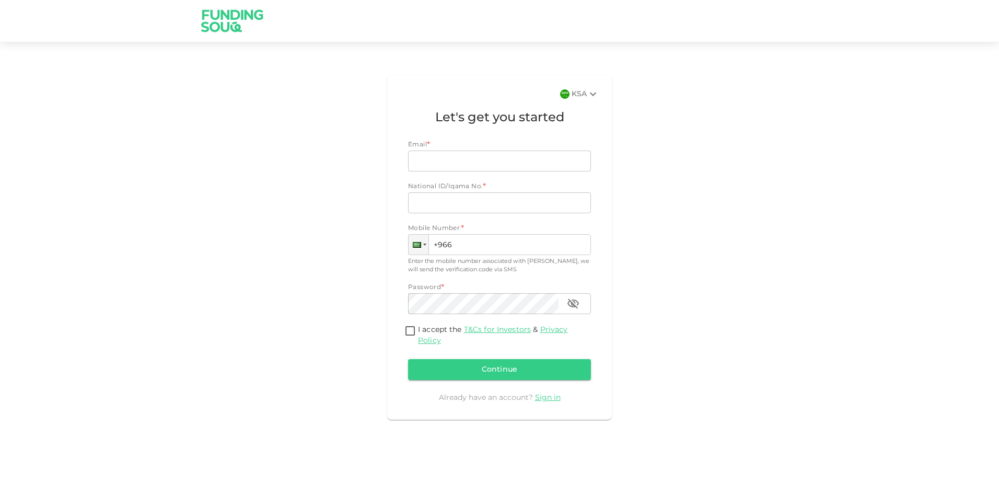  Describe the element at coordinates (483, 303) in the screenshot. I see `input: password` at that location.